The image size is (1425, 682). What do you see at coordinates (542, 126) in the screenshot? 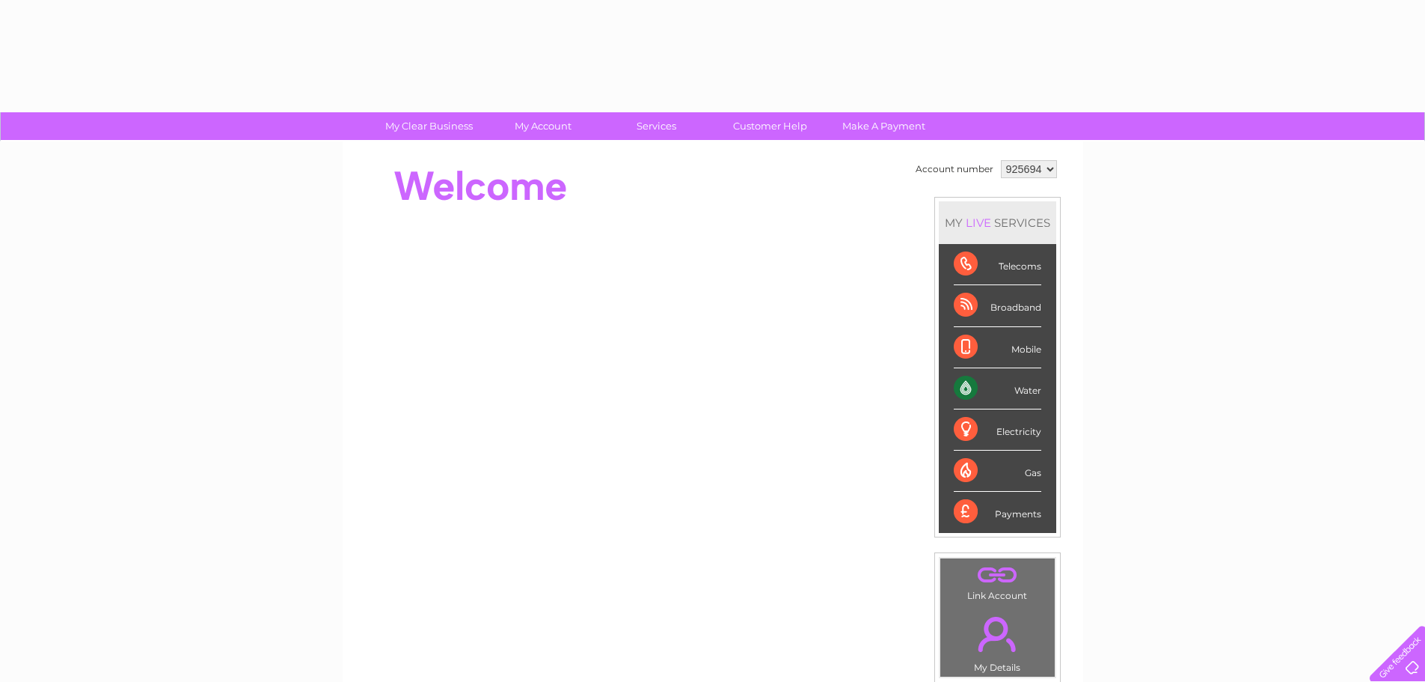
I see `a: My Account` at bounding box center [542, 126].